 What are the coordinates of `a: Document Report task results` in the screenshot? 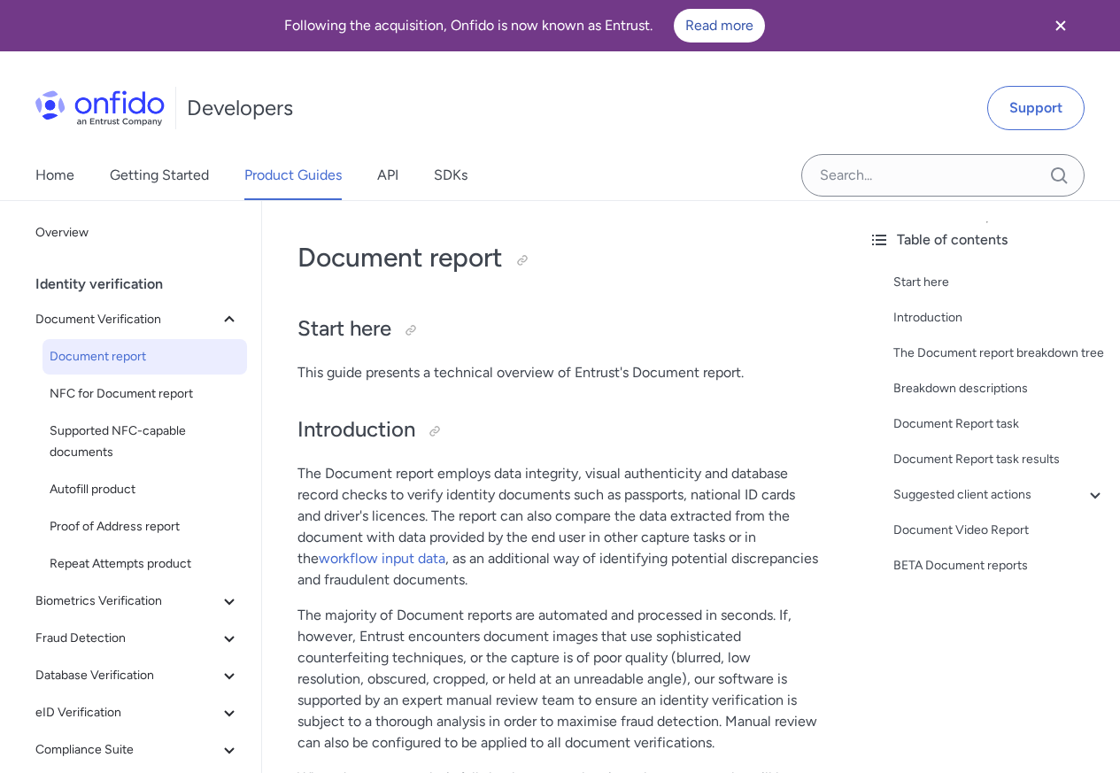 It's located at (999, 459).